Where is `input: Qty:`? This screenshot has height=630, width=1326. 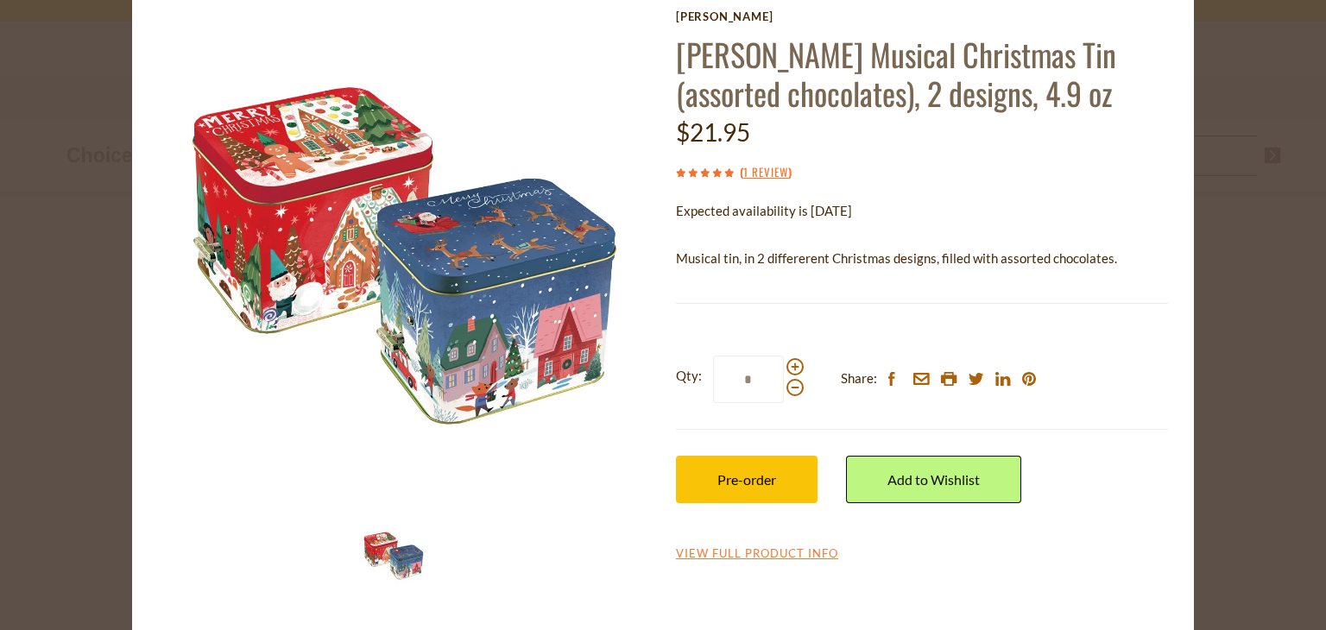 input: Qty: is located at coordinates (749, 379).